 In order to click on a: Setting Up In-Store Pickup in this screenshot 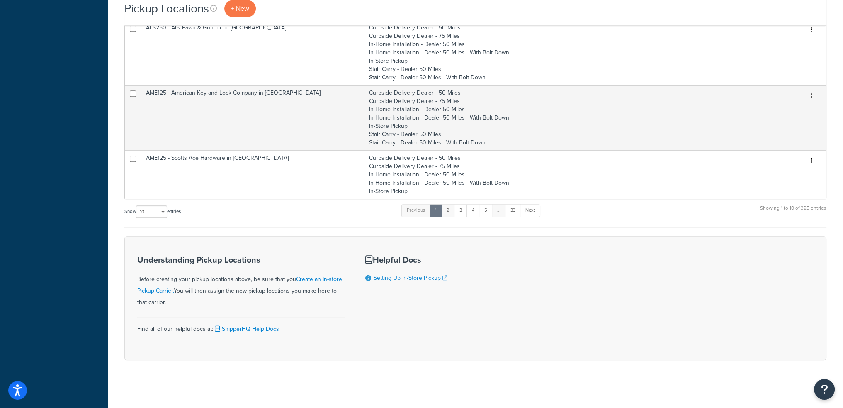, I will do `click(411, 278)`.